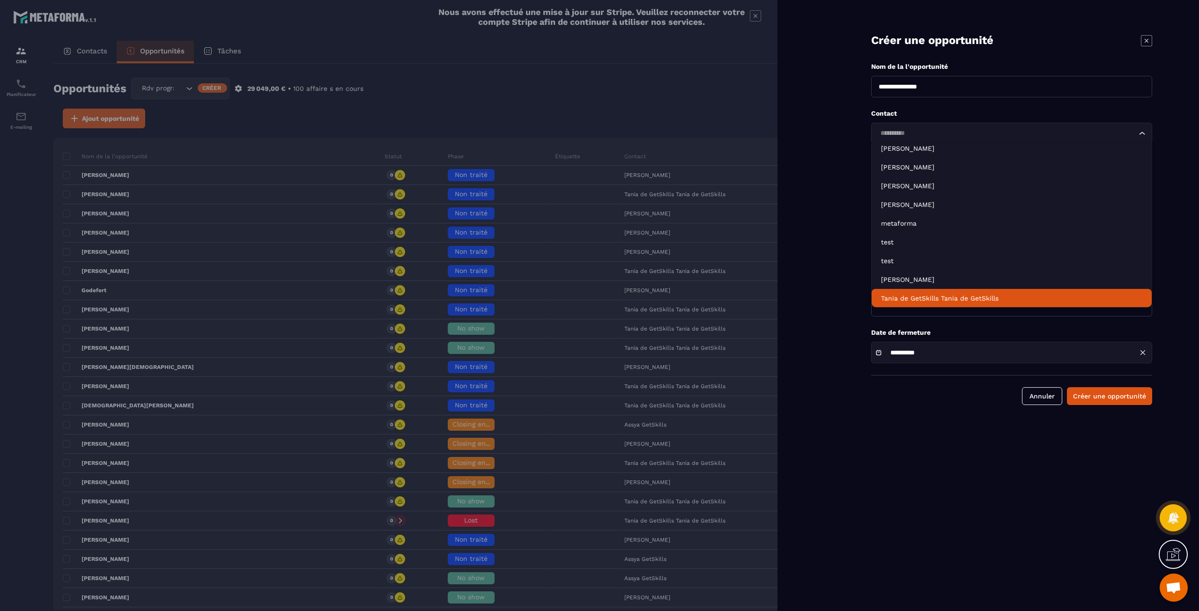 Image resolution: width=1199 pixels, height=611 pixels. What do you see at coordinates (932, 40) in the screenshot?
I see `p: Créer une opportunité` at bounding box center [932, 40].